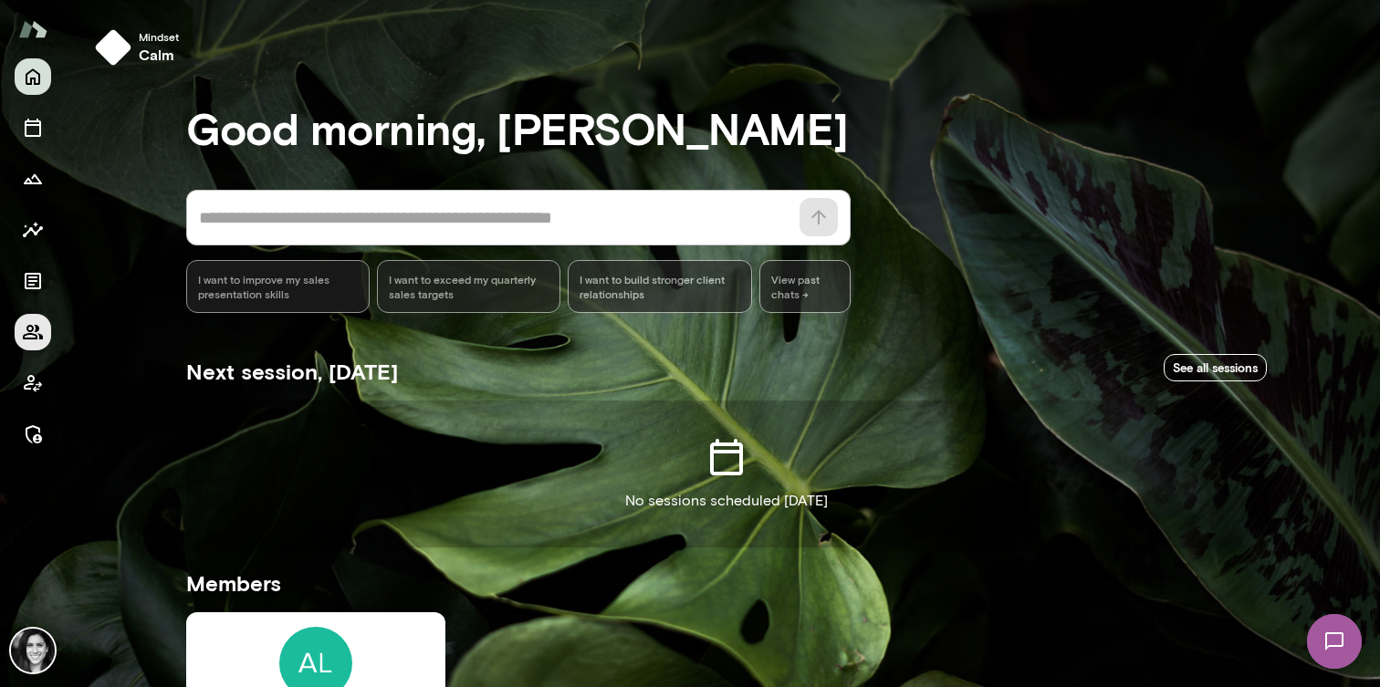  I want to click on a: See all sessions, so click(1214, 368).